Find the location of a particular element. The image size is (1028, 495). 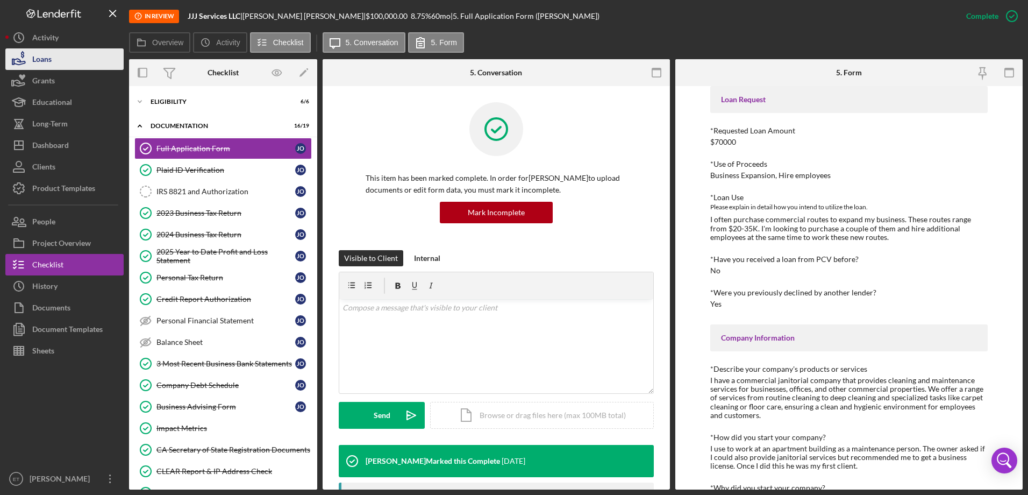

a: 2025 Year to Date Profit and Loss StatementJO is located at coordinates (223, 256).